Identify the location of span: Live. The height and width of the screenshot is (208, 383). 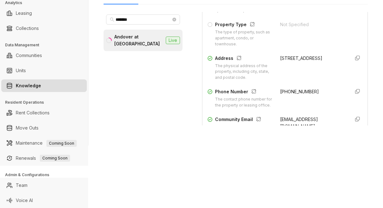
(173, 40).